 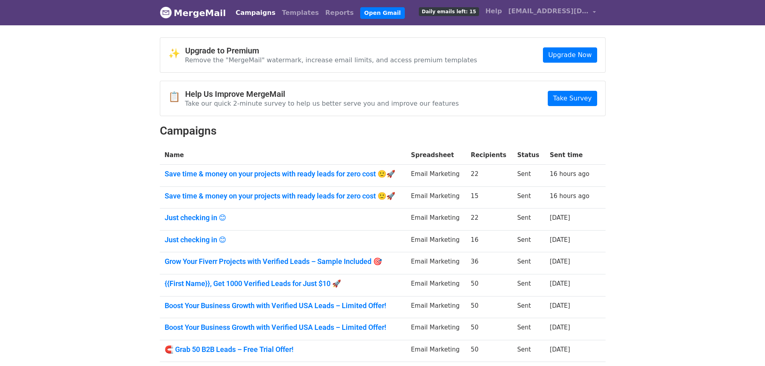 What do you see at coordinates (322, 103) in the screenshot?
I see `p: Take our quick 2-minute survey to help us better serve you and improve our features` at bounding box center [322, 103].